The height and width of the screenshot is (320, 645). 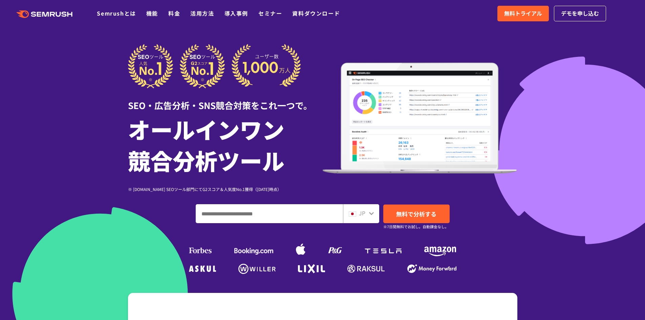 I want to click on h1: オールインワン 競合分析ツール, so click(x=225, y=145).